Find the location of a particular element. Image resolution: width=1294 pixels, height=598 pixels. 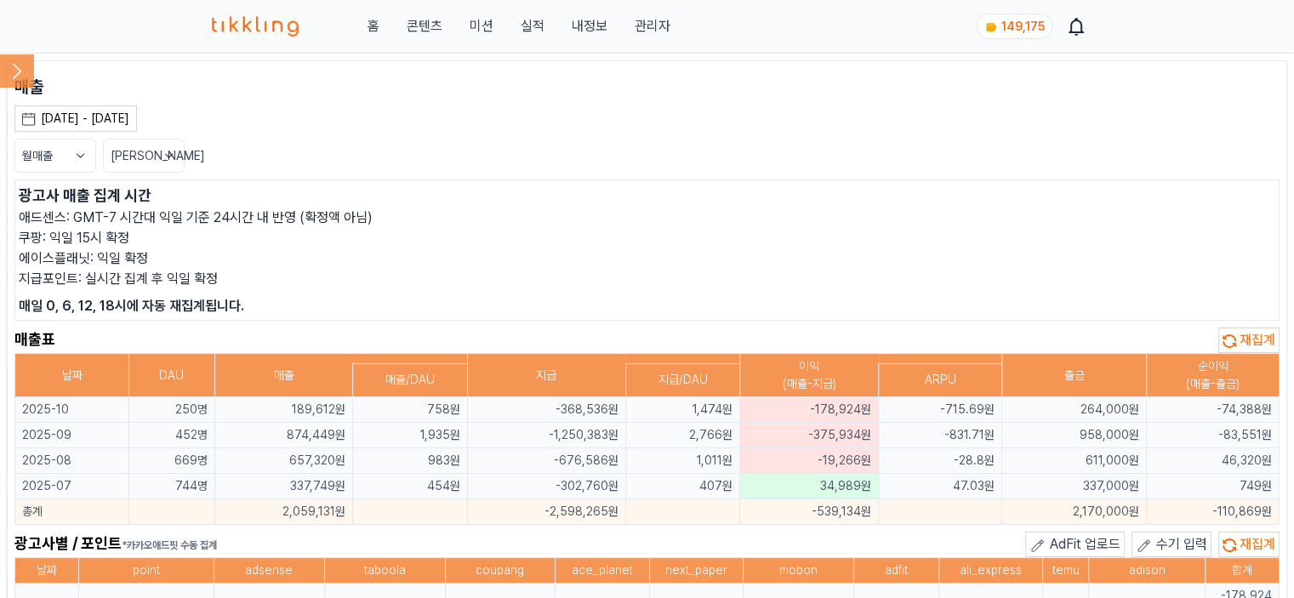

td: 337,000원 is located at coordinates (1075, 487).